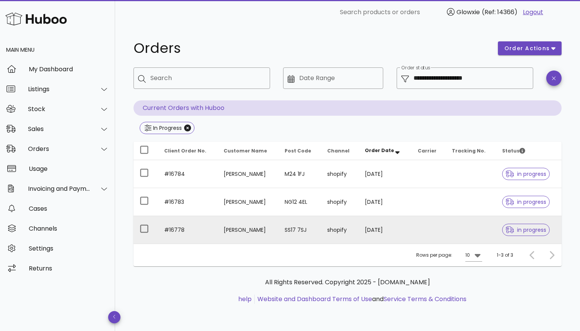 Image resolution: width=580 pixels, height=331 pixels. What do you see at coordinates (348, 108) in the screenshot?
I see `p: Current Orders with Huboo` at bounding box center [348, 108].